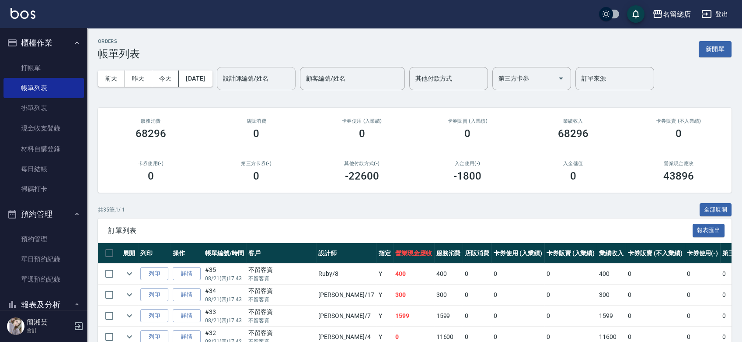  I want to click on th: 帳單編號/時間, so click(224, 253).